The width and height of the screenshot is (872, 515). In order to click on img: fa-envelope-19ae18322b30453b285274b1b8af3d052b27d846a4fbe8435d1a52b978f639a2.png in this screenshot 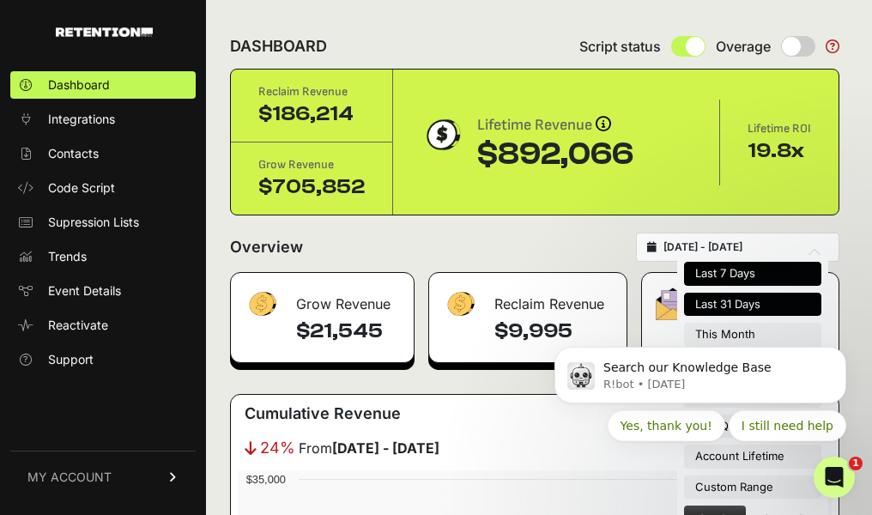, I will do `click(673, 304)`.